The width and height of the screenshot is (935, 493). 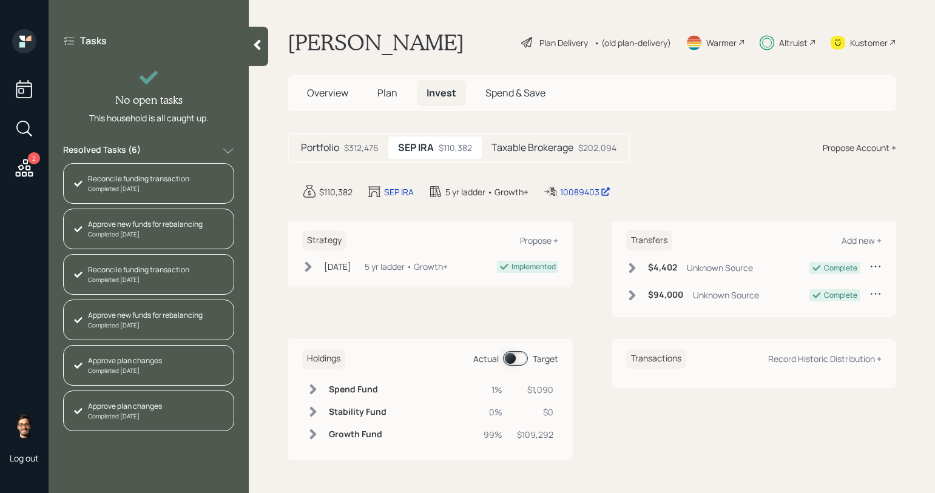 What do you see at coordinates (93, 41) in the screenshot?
I see `label: Tasks` at bounding box center [93, 41].